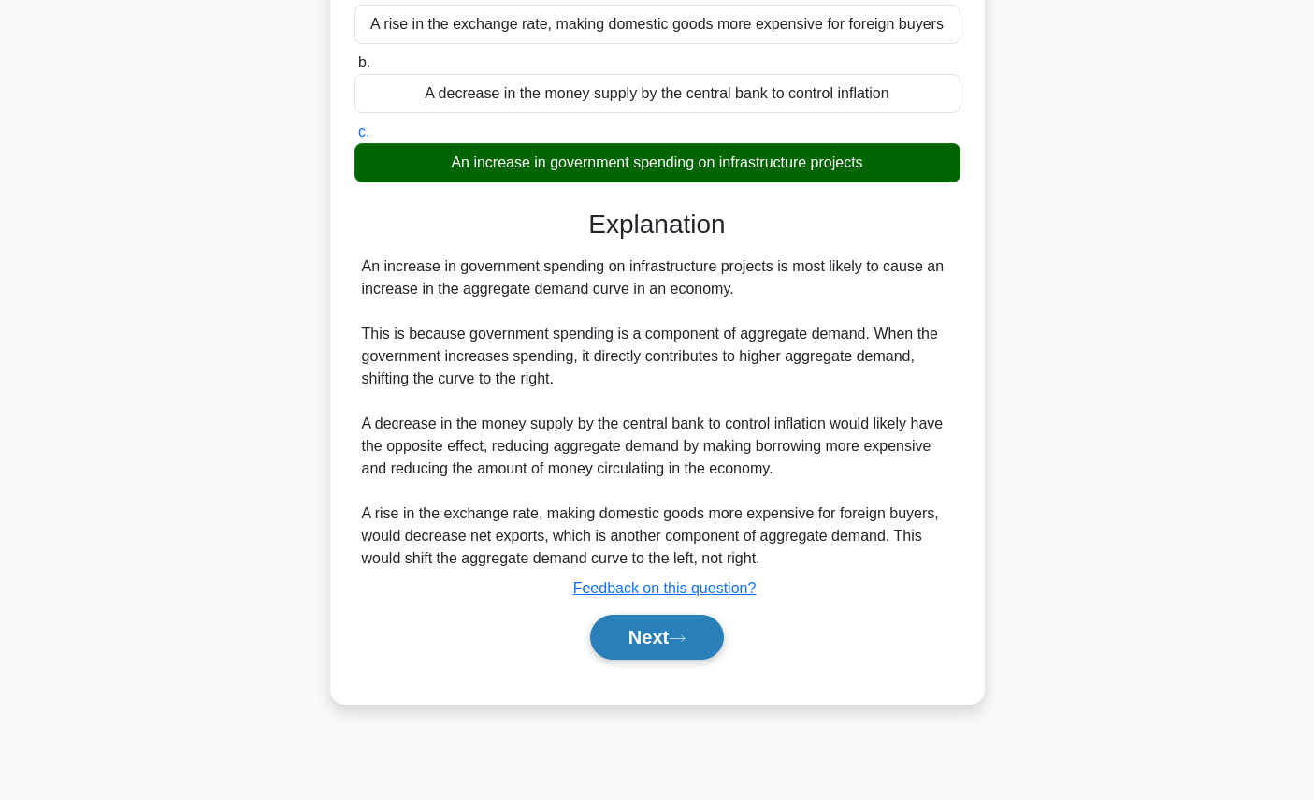  I want to click on span: c., so click(364, 131).